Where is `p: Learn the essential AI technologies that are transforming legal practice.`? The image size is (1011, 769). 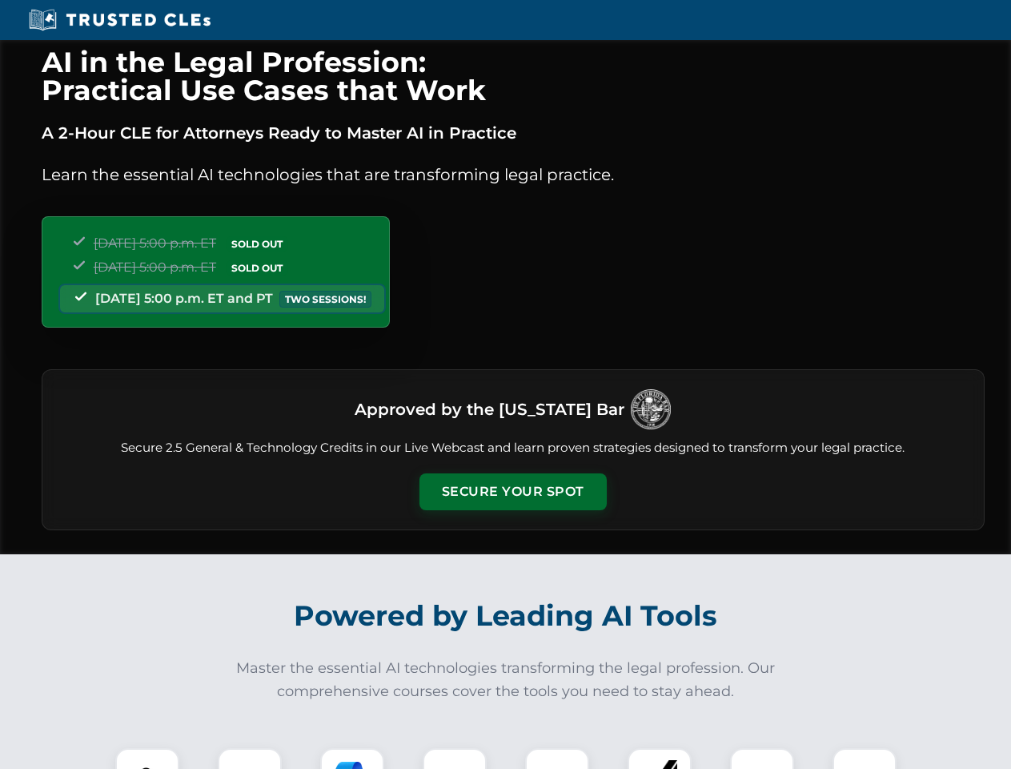
p: Learn the essential AI technologies that are transforming legal practice. is located at coordinates (513, 175).